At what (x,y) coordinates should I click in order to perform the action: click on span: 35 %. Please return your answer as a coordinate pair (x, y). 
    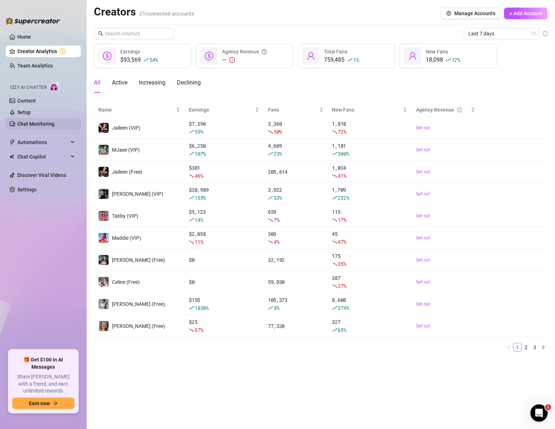
    Looking at the image, I should click on (342, 263).